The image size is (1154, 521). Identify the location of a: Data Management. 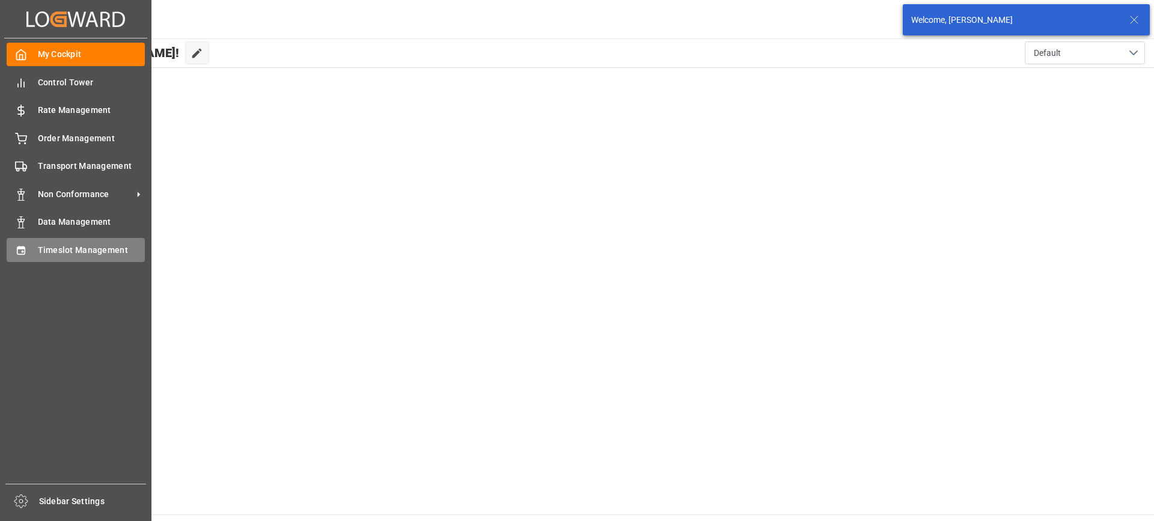
(76, 222).